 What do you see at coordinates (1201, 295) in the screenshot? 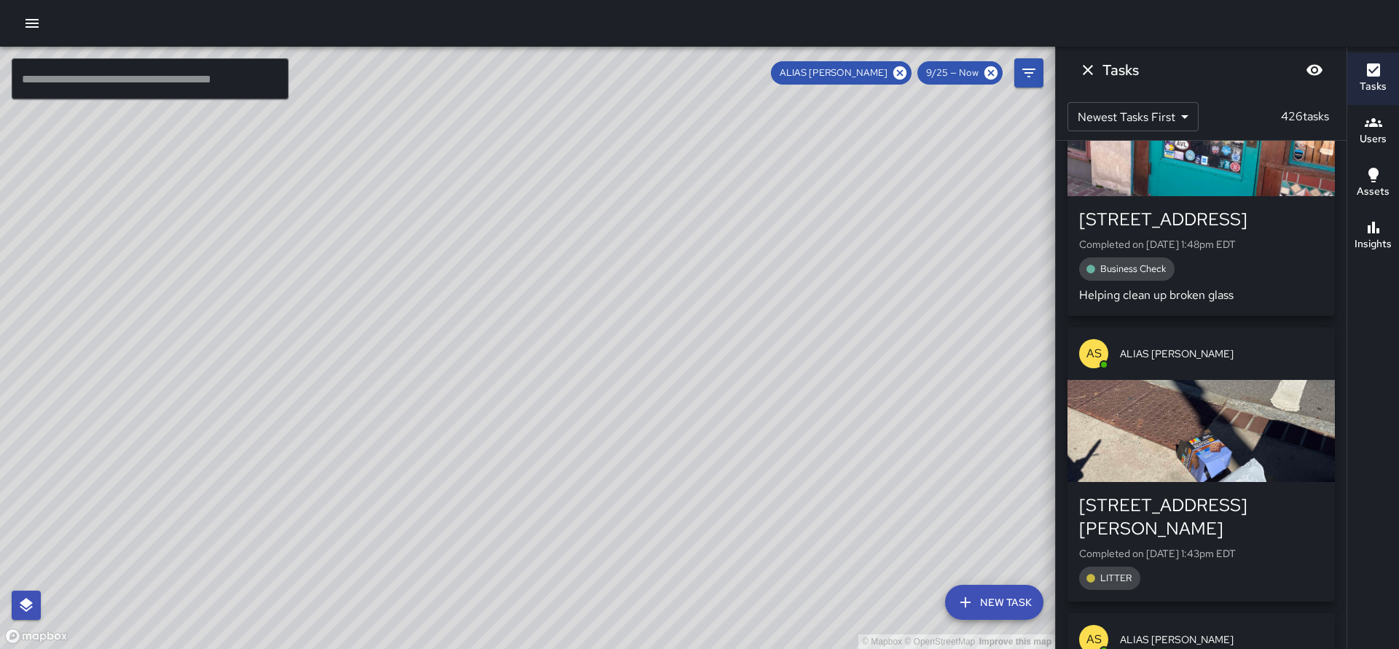
I see `p: Helping clean up broken glass` at bounding box center [1201, 295].